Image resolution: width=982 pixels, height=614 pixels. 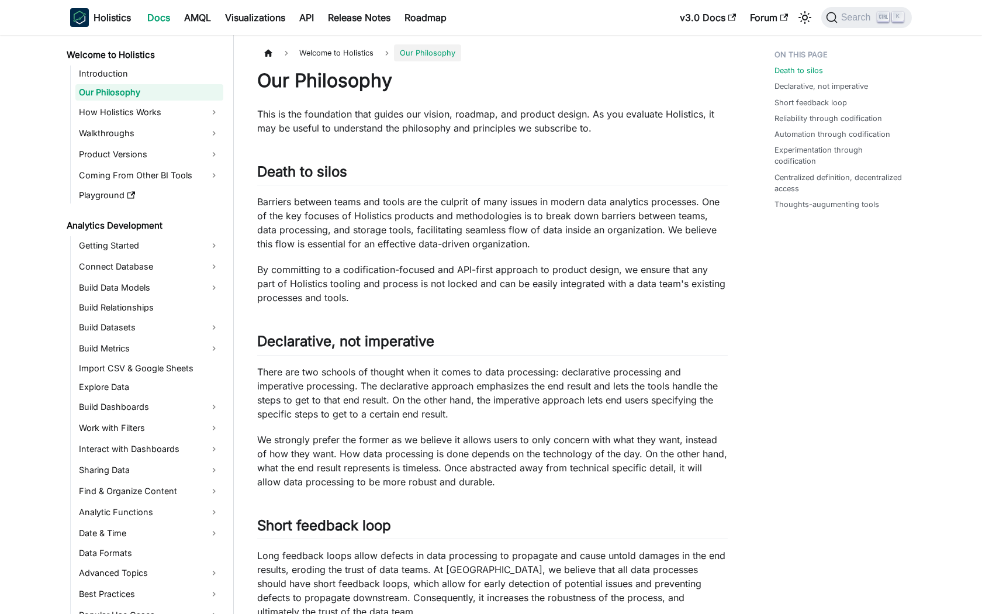 What do you see at coordinates (492, 223) in the screenshot?
I see `p: Barriers between teams and tools are the culprit of many issues in modern data analytics processe...` at bounding box center [492, 223].